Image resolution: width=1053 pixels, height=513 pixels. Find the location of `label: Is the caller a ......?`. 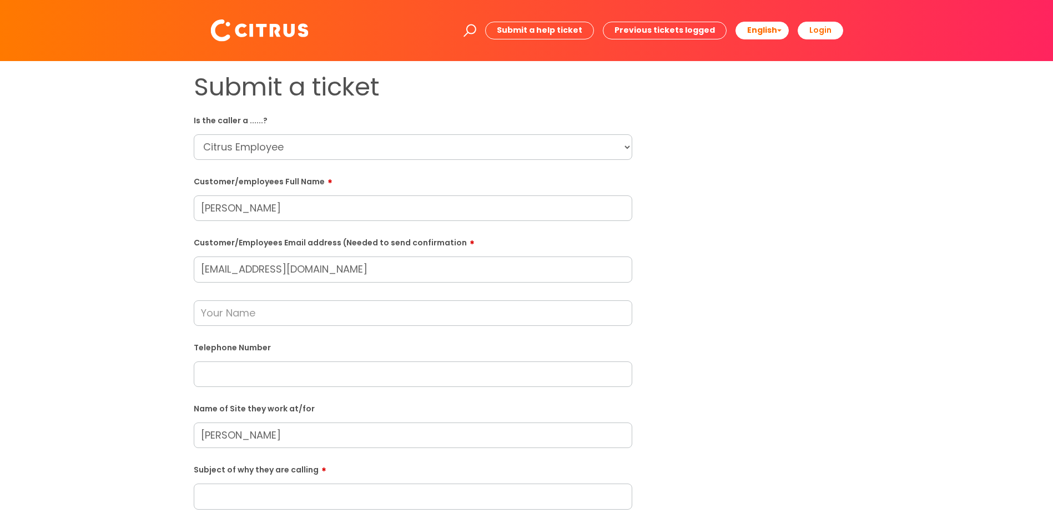

label: Is the caller a ......? is located at coordinates (413, 119).